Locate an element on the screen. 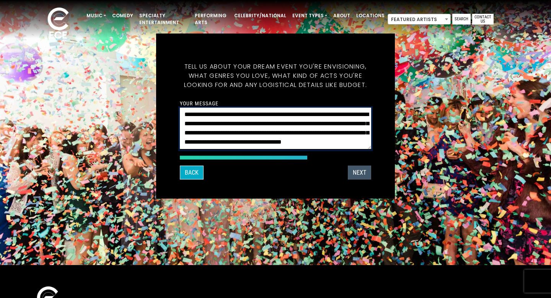  a: Event Types is located at coordinates (309, 16).